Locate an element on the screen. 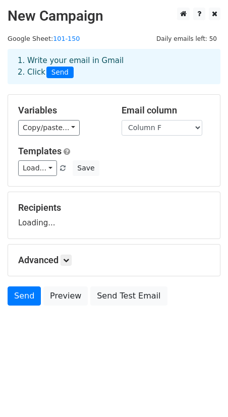  a: Preview is located at coordinates (65, 296).